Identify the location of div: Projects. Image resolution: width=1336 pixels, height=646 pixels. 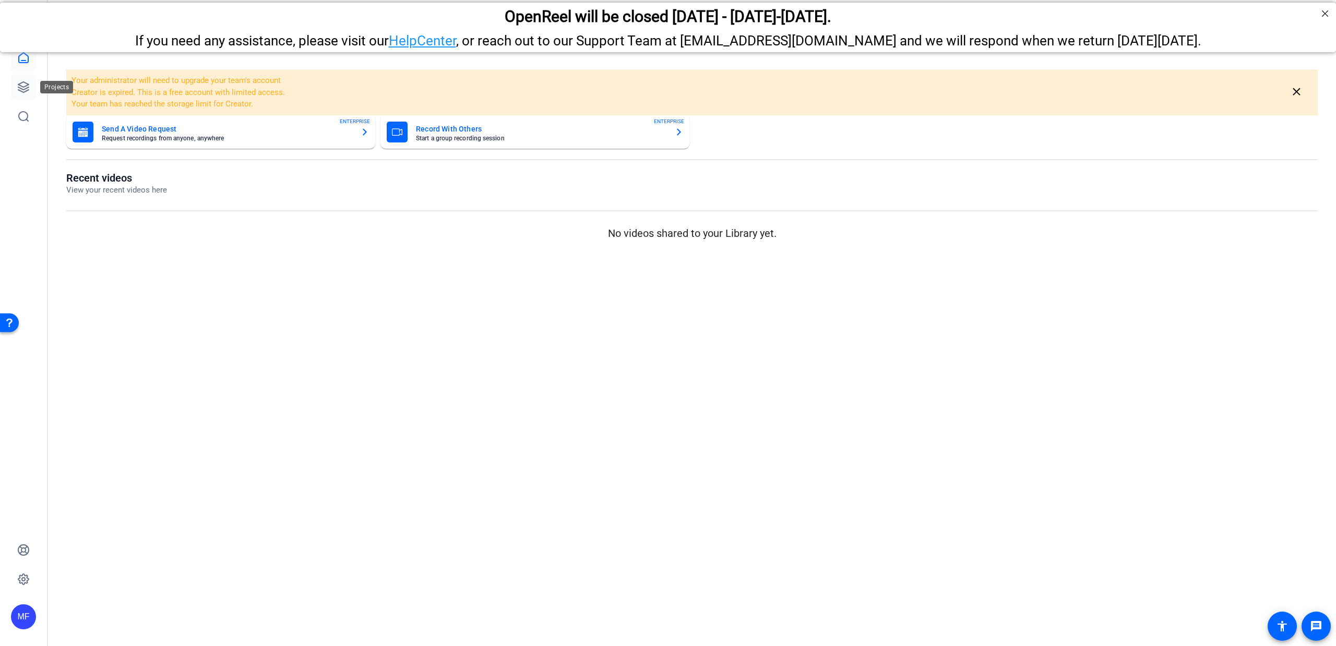
(56, 87).